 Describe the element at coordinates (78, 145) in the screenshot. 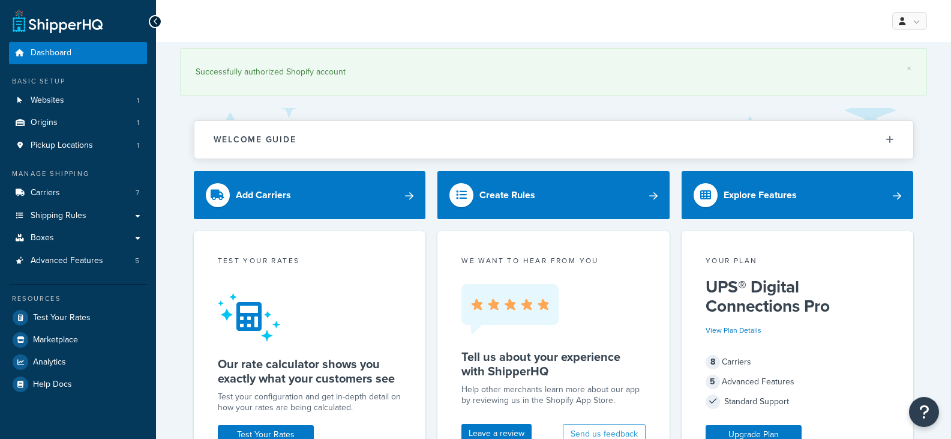

I see `li: Pickup Locations` at that location.